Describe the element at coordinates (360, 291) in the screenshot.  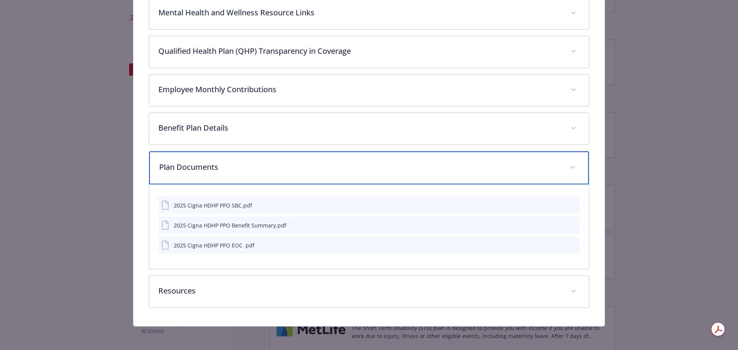
I see `p: Resources` at that location.